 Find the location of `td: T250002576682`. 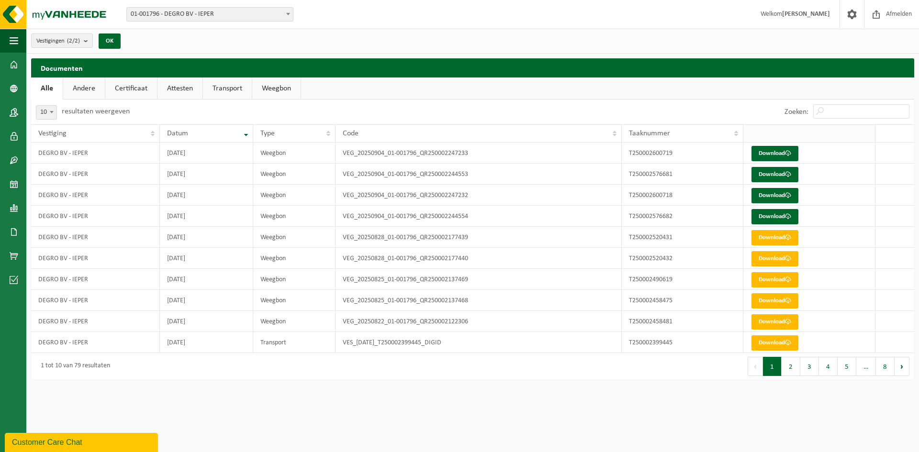

td: T250002576682 is located at coordinates (682, 216).